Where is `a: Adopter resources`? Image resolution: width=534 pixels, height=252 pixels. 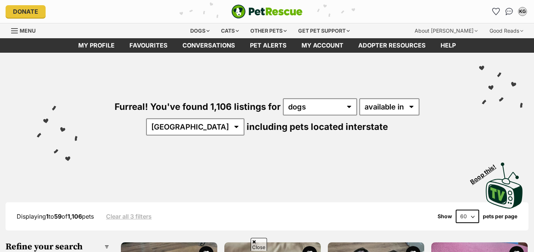 a: Adopter resources is located at coordinates (392, 45).